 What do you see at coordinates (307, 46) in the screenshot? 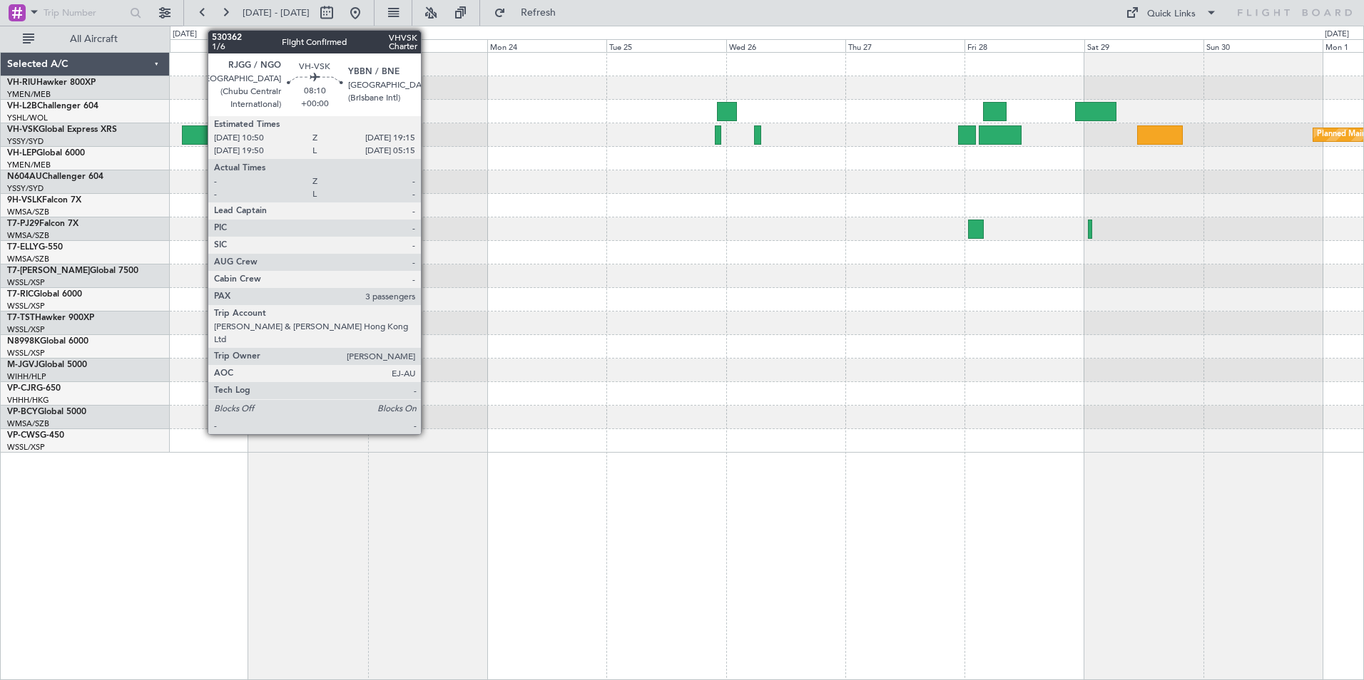
I see `div: Sat 22` at bounding box center [307, 46].